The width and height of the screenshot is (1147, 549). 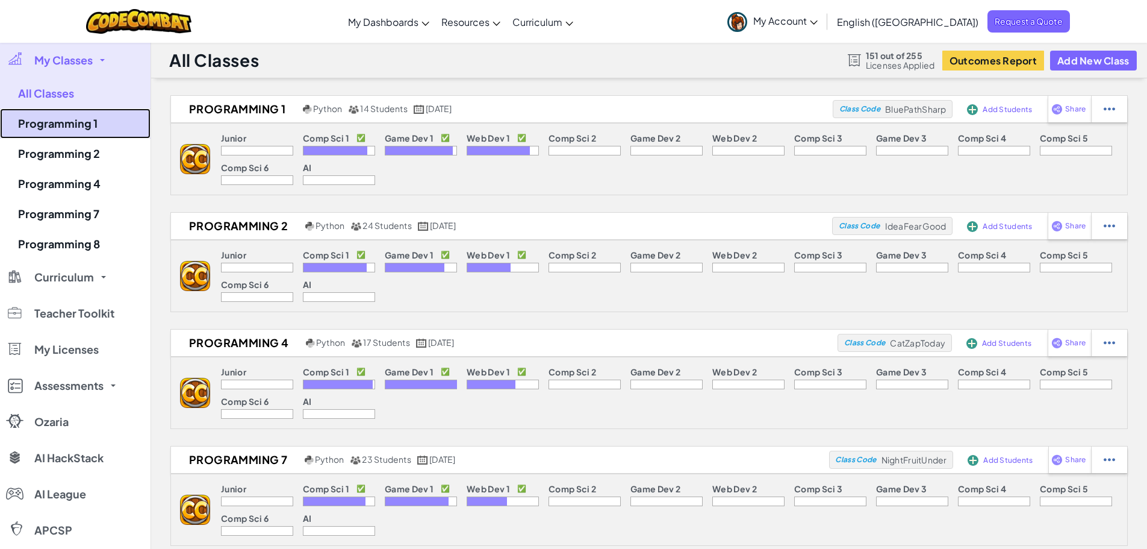 I want to click on h2: Programming 7, so click(x=236, y=460).